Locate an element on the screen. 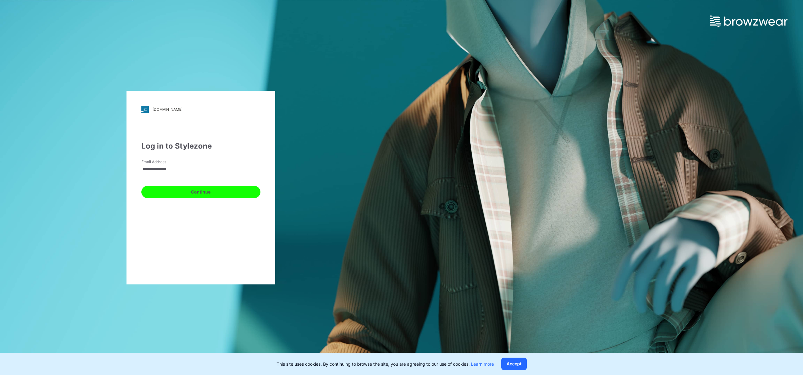 Image resolution: width=803 pixels, height=375 pixels. div: Log in to Stylezone is located at coordinates (201, 146).